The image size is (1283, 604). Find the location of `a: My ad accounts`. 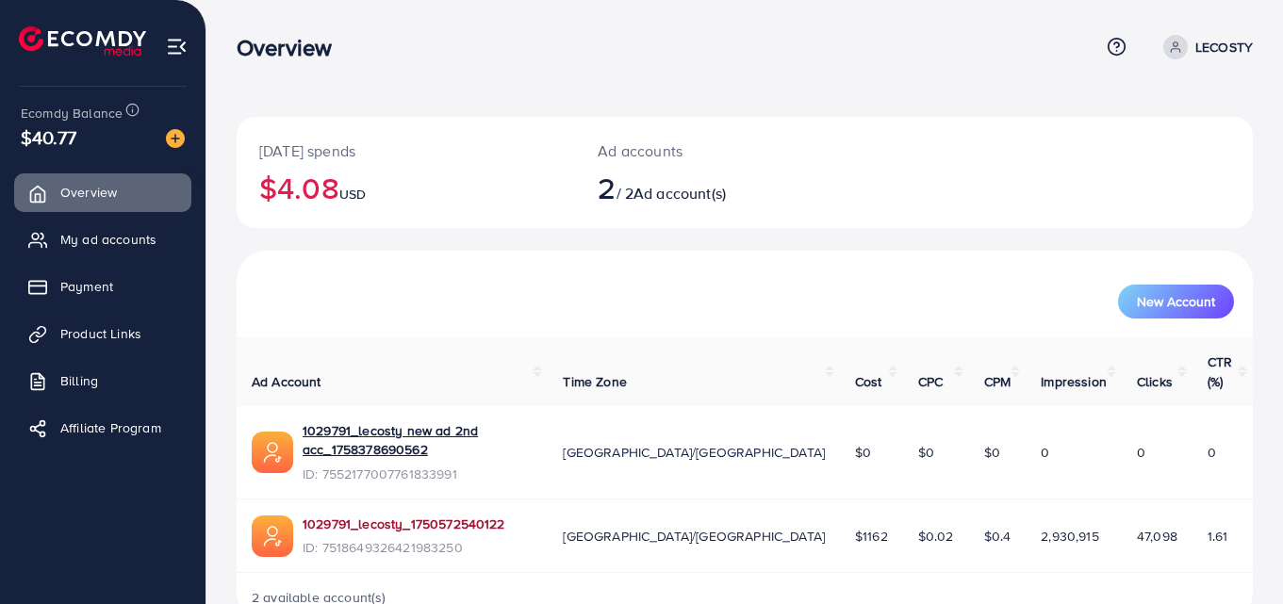

a: My ad accounts is located at coordinates (103, 239).